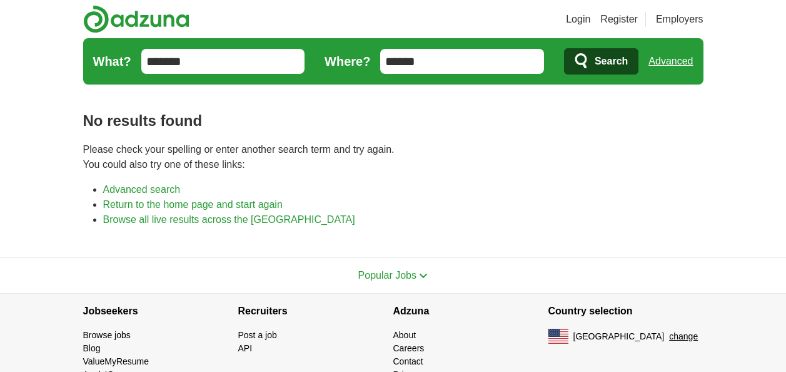 This screenshot has height=372, width=786. What do you see at coordinates (684, 336) in the screenshot?
I see `button: change` at bounding box center [684, 336].